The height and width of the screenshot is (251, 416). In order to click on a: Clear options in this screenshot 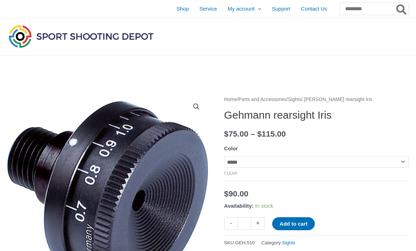, I will do `click(231, 173)`.